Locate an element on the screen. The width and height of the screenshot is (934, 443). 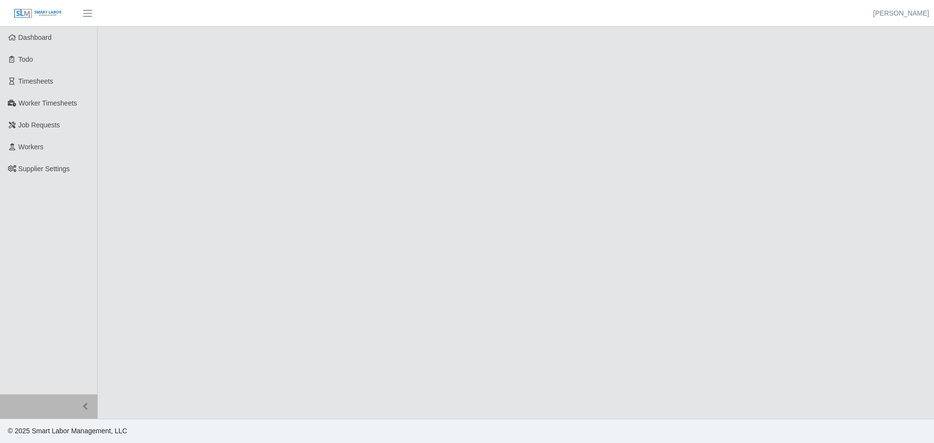
span: Todo is located at coordinates (26, 59).